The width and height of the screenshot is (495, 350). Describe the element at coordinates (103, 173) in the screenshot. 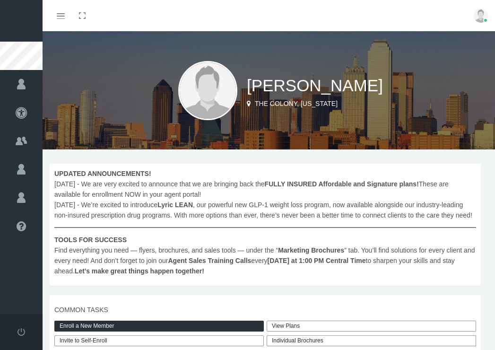

I see `b: UPDATED ANNOUNCEMENTS!` at that location.